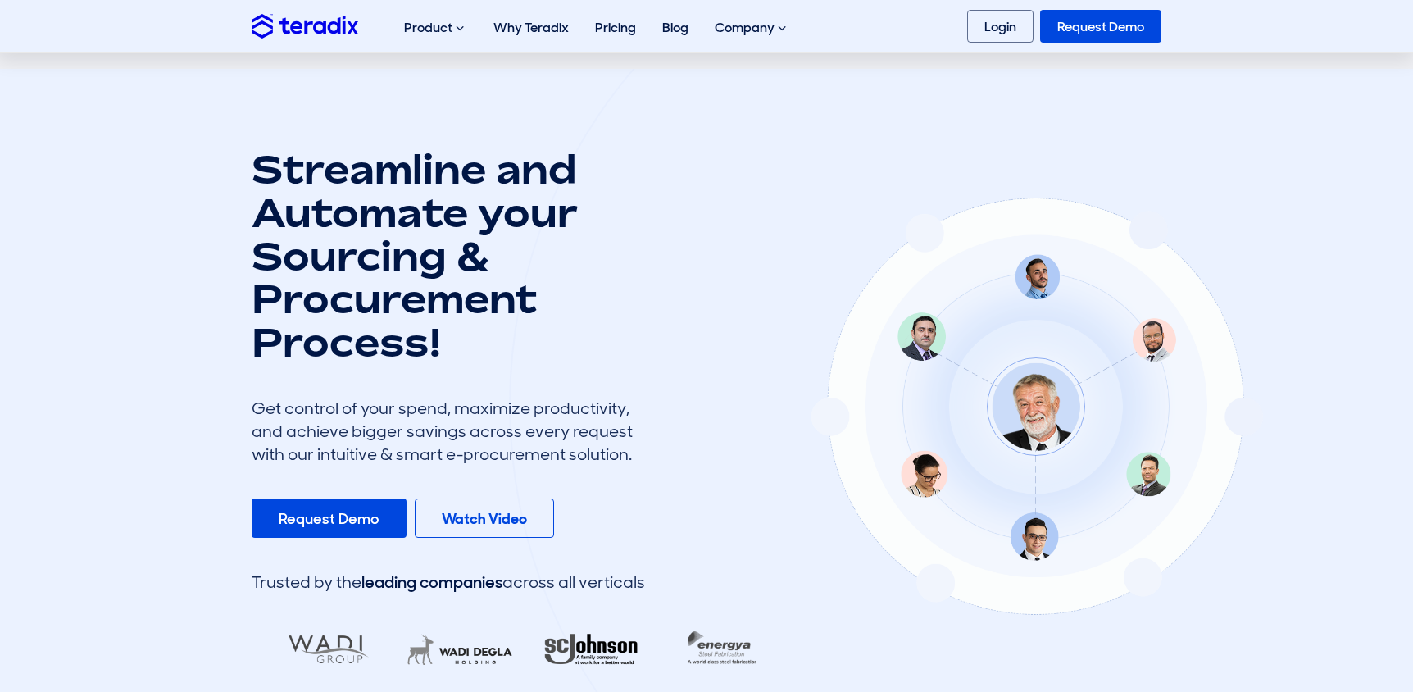 This screenshot has height=692, width=1413. I want to click on div: Product, so click(435, 28).